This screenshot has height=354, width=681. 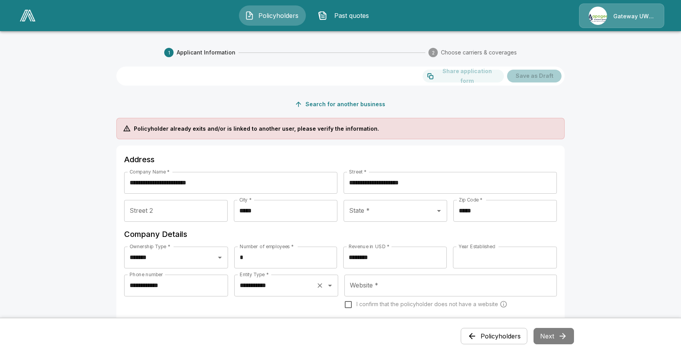 What do you see at coordinates (28, 16) in the screenshot?
I see `img: AA Logo` at bounding box center [28, 16].